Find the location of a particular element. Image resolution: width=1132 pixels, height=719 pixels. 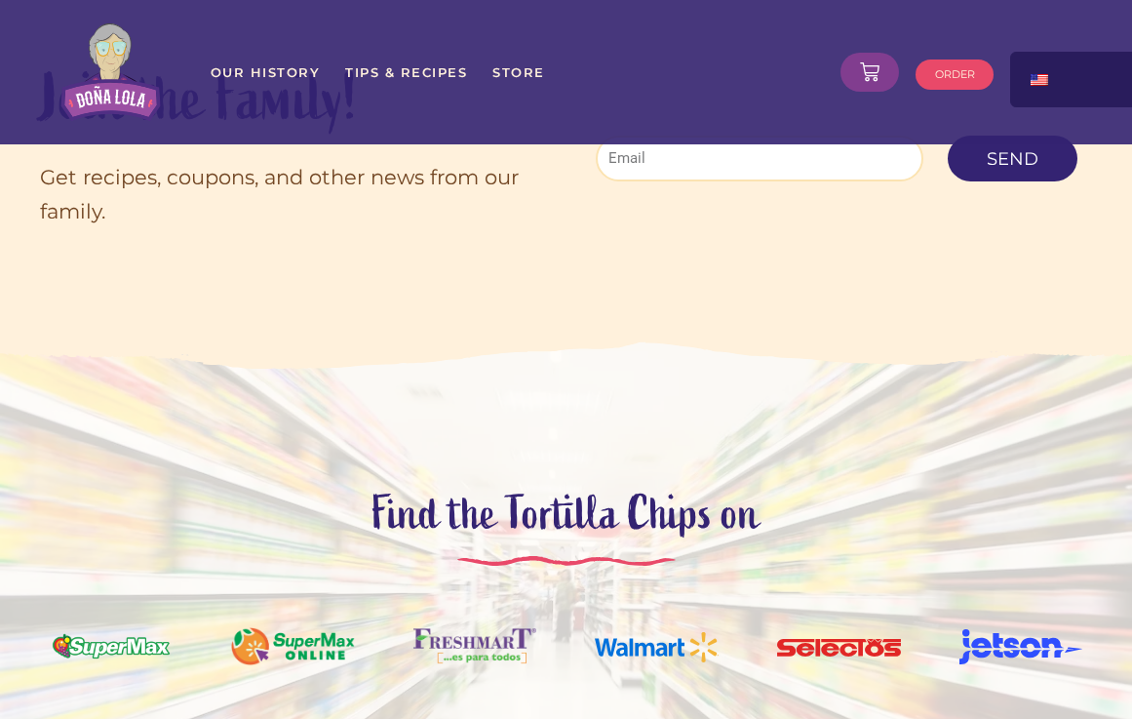

img: English is located at coordinates (1040, 80).